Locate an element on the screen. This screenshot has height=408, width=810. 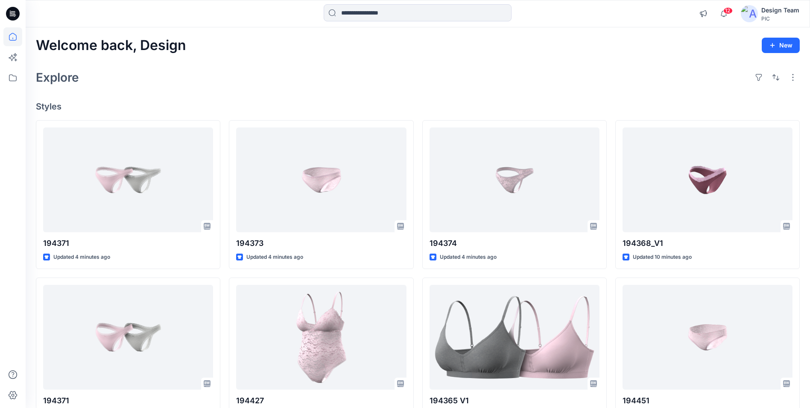
div: PIC is located at coordinates (781, 18).